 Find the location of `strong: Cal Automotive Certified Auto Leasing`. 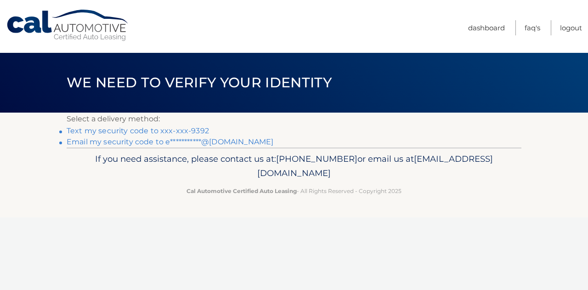

strong: Cal Automotive Certified Auto Leasing is located at coordinates (242, 191).